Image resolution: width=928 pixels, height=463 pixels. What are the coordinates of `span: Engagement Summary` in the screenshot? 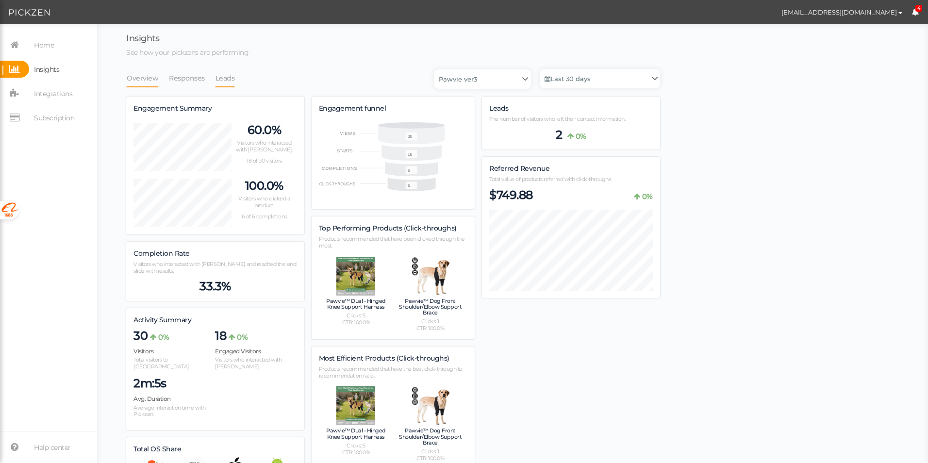 It's located at (172, 108).